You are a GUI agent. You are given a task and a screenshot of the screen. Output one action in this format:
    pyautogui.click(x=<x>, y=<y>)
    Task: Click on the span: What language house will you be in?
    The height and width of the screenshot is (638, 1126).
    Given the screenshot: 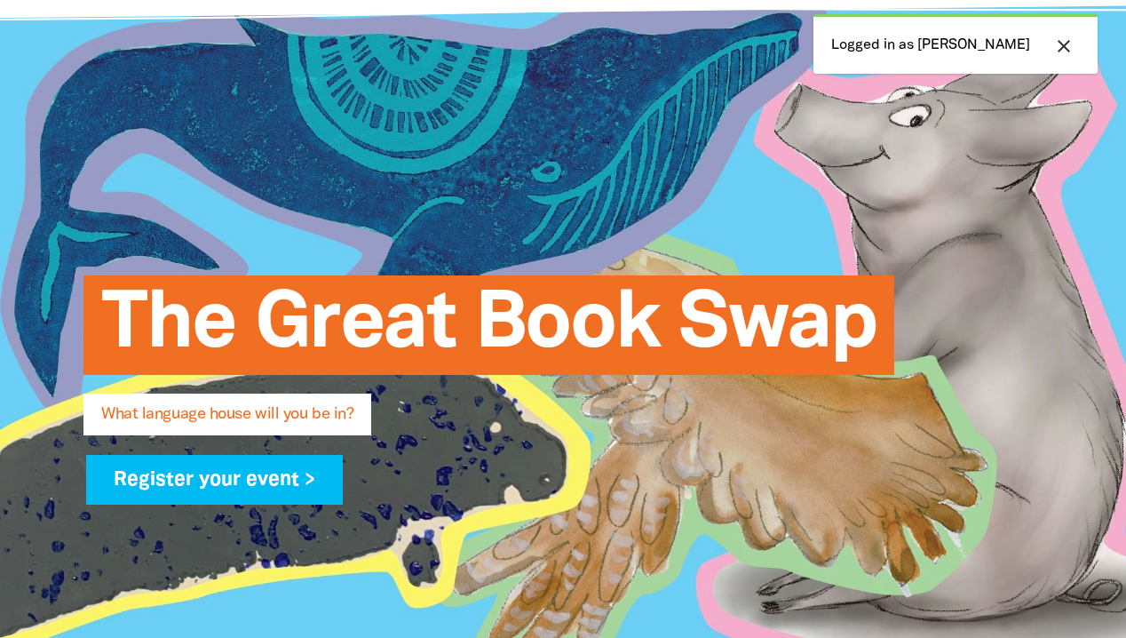 What is the action you would take?
    pyautogui.click(x=227, y=421)
    